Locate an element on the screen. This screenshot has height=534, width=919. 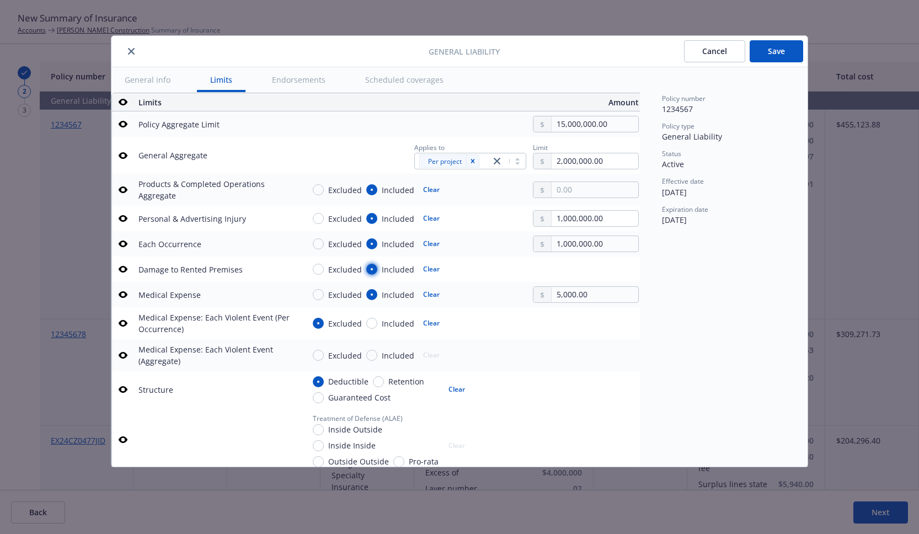
div: Personal & Advertising Injury is located at coordinates (192, 218).